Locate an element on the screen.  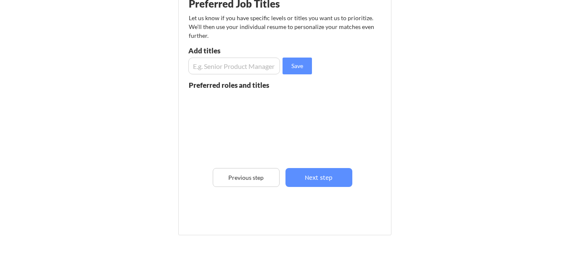
button: Save is located at coordinates (297, 66).